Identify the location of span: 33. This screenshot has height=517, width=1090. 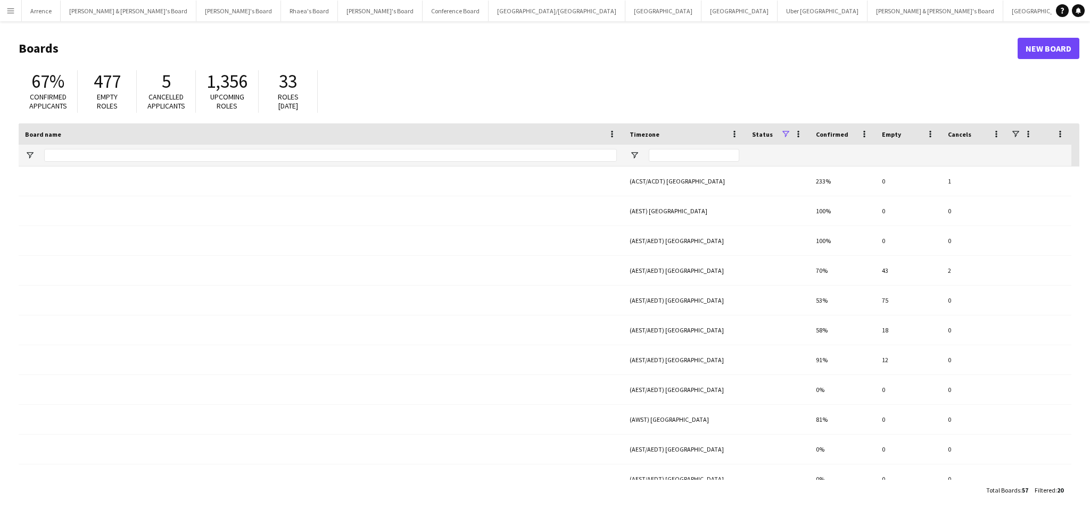
(288, 81).